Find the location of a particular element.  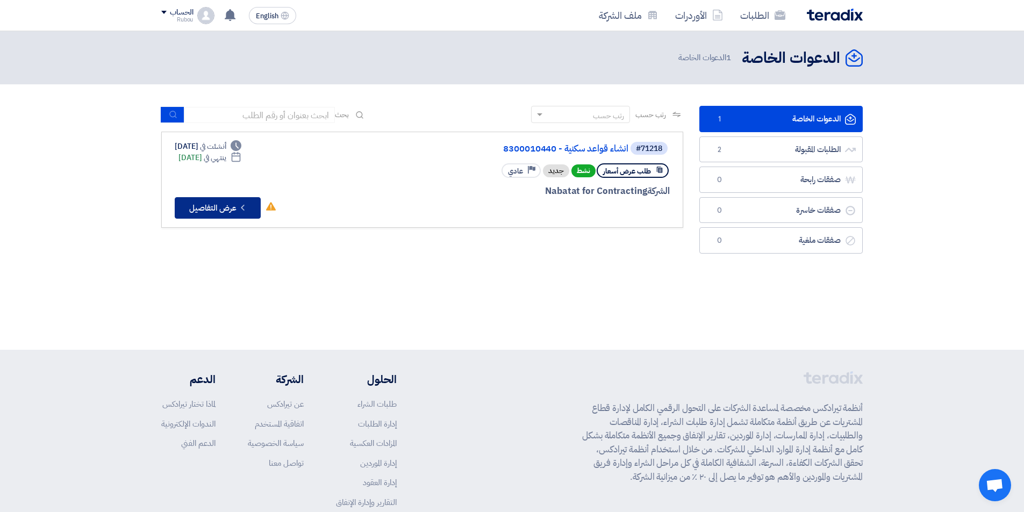

p: أنظمة تيرادكس مخصصة لمساعدة الشركات على التحول الرقمي الكامل لإدارة قطاع المشتريات عن طريق أنظمة ... is located at coordinates (722, 442).